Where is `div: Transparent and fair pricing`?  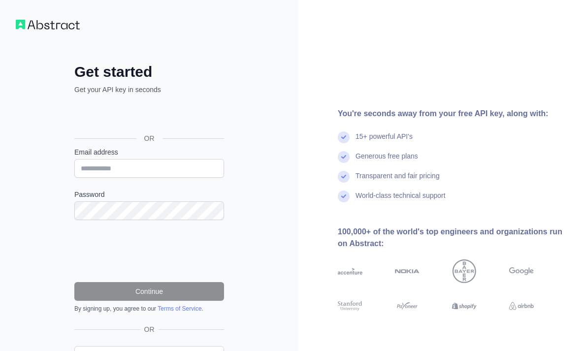
div: Transparent and fair pricing is located at coordinates (397, 181).